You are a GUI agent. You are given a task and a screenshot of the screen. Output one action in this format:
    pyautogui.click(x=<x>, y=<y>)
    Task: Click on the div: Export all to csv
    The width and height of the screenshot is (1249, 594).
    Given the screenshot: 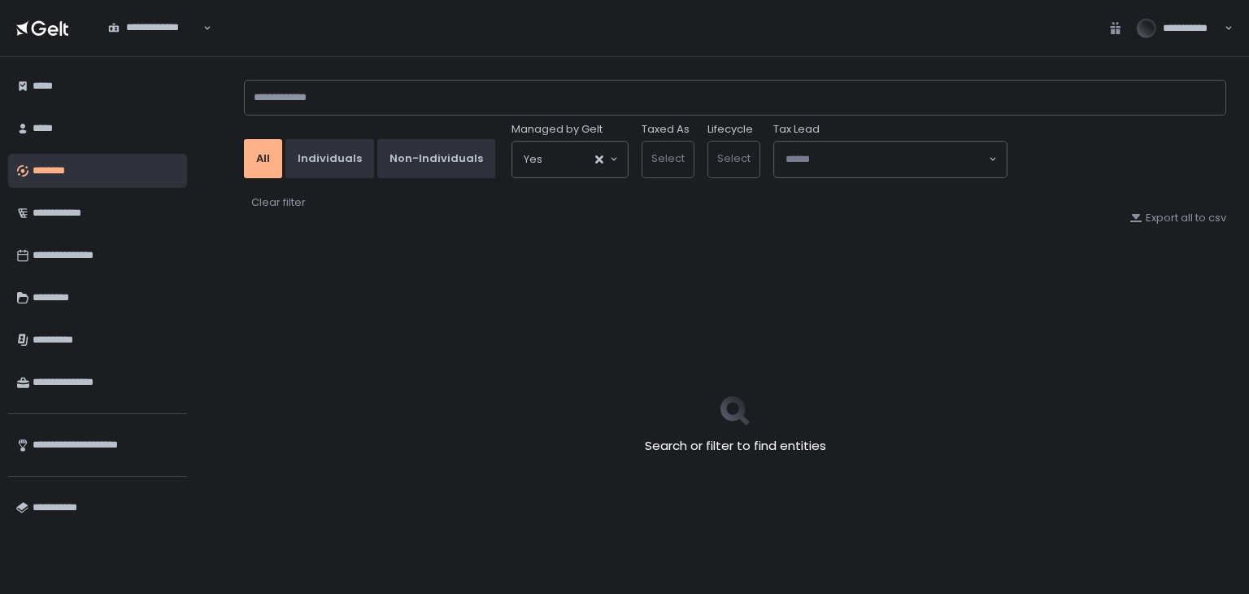 What is the action you would take?
    pyautogui.click(x=1178, y=218)
    